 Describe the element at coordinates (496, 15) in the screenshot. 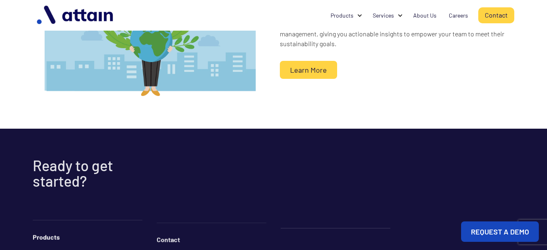

I see `a: Contact` at that location.